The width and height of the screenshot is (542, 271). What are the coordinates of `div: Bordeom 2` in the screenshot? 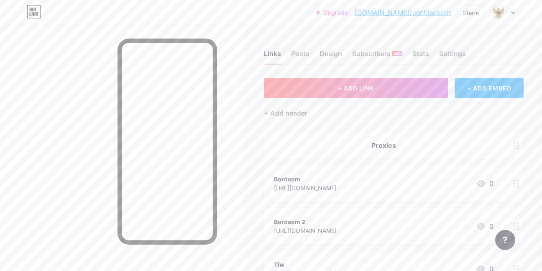 It's located at (305, 221).